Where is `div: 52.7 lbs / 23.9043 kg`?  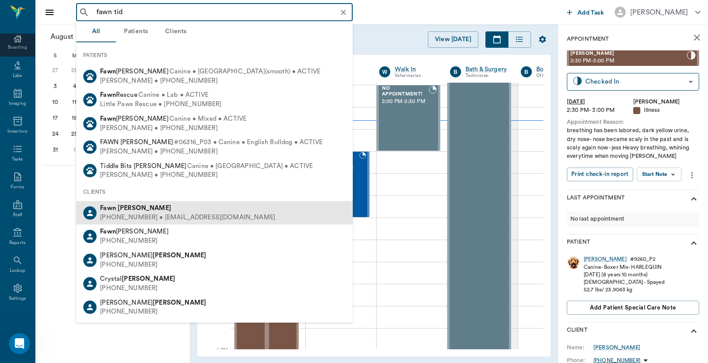 div: 52.7 lbs / 23.9043 kg is located at coordinates (623, 290).